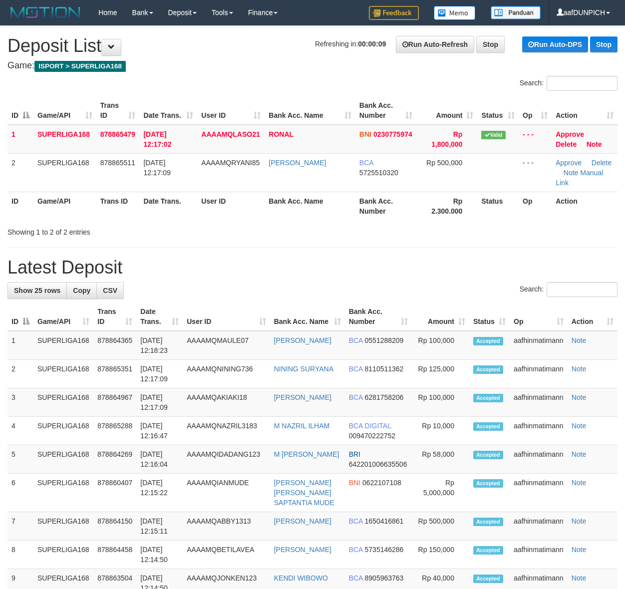 Image resolution: width=625 pixels, height=589 pixels. I want to click on th: Op: activate to sort column ascending, so click(535, 110).